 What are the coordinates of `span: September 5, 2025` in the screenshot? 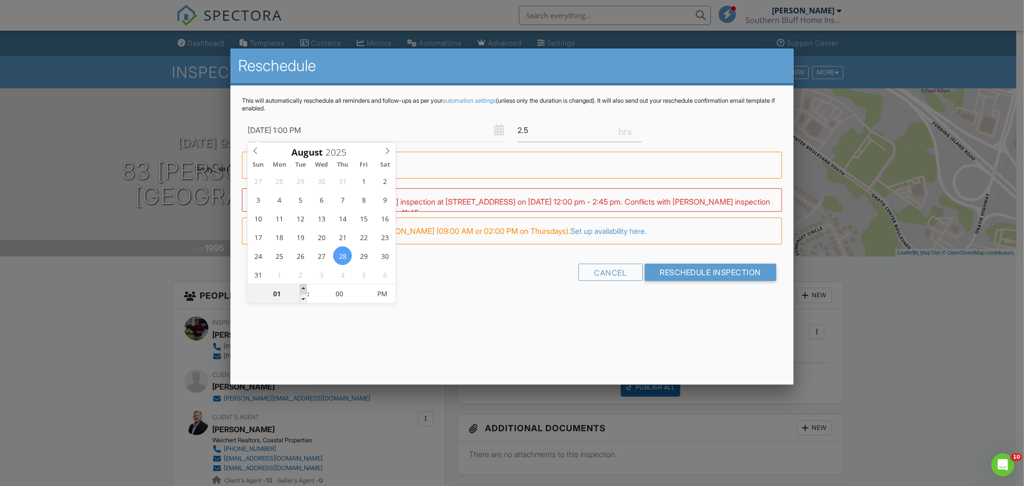 It's located at (364, 274).